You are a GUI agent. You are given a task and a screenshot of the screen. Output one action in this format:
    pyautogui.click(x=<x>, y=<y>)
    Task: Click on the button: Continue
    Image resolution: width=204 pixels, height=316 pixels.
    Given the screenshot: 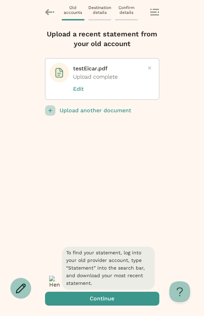 What is the action you would take?
    pyautogui.click(x=102, y=298)
    